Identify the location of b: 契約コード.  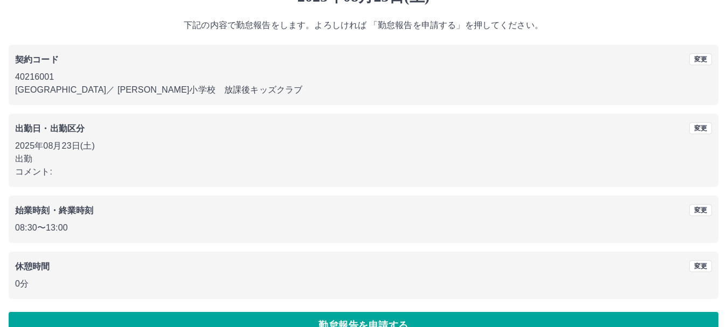
(37, 59).